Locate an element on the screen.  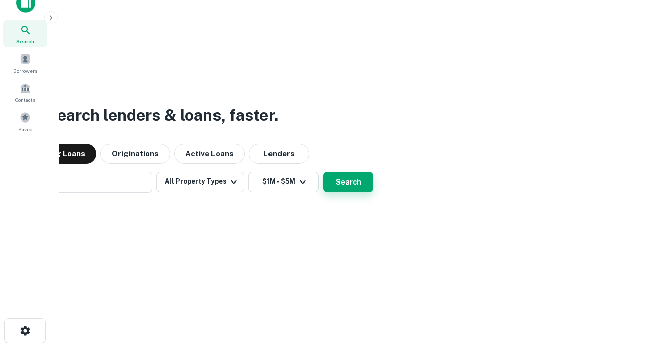
span: Contacts is located at coordinates (25, 100).